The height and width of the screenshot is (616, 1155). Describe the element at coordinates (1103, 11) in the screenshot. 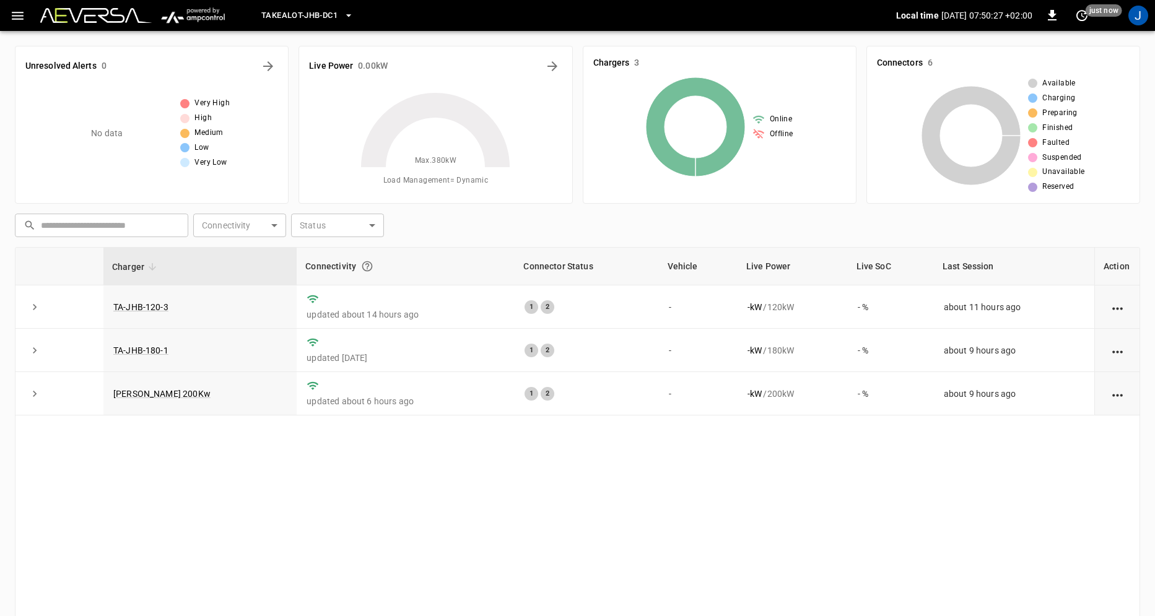

I see `span: just now` at that location.